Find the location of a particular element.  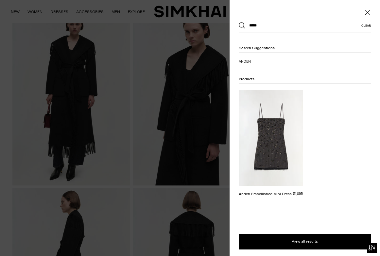

div: Anden Embellished Mini Dress is located at coordinates (265, 194).